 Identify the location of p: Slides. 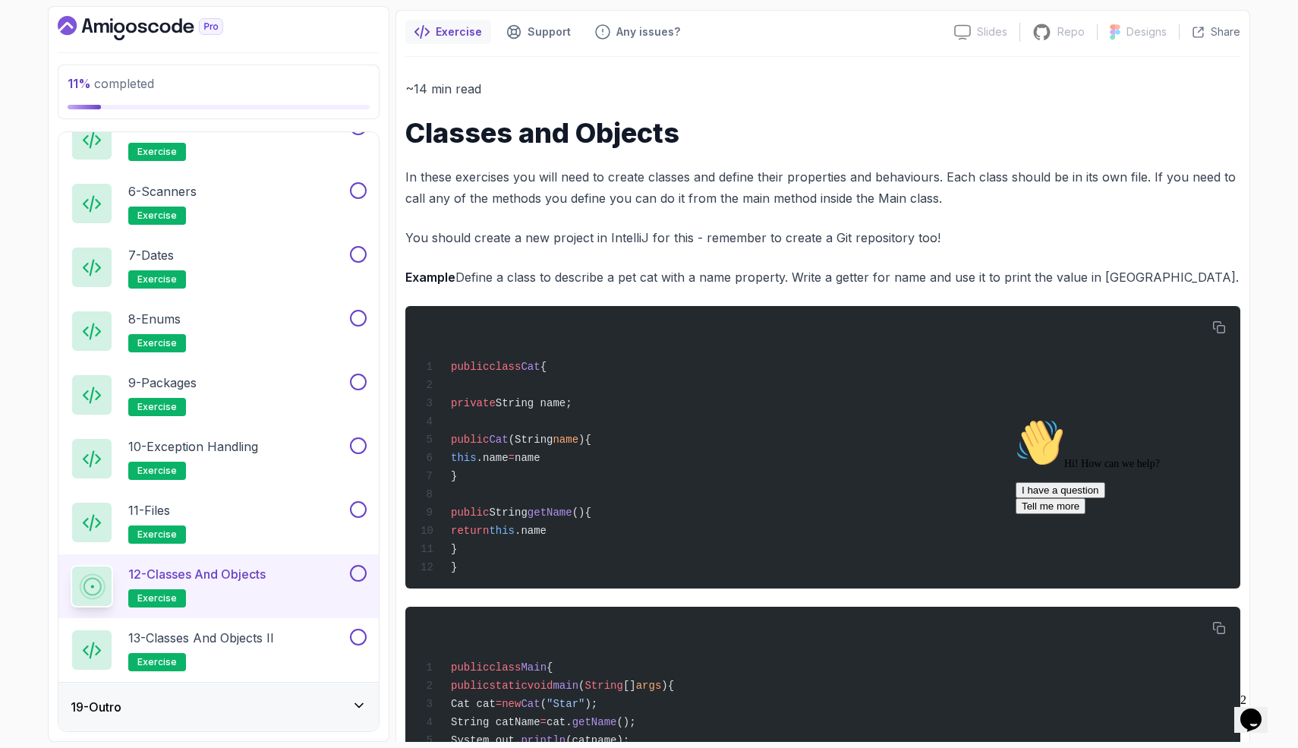
(992, 32).